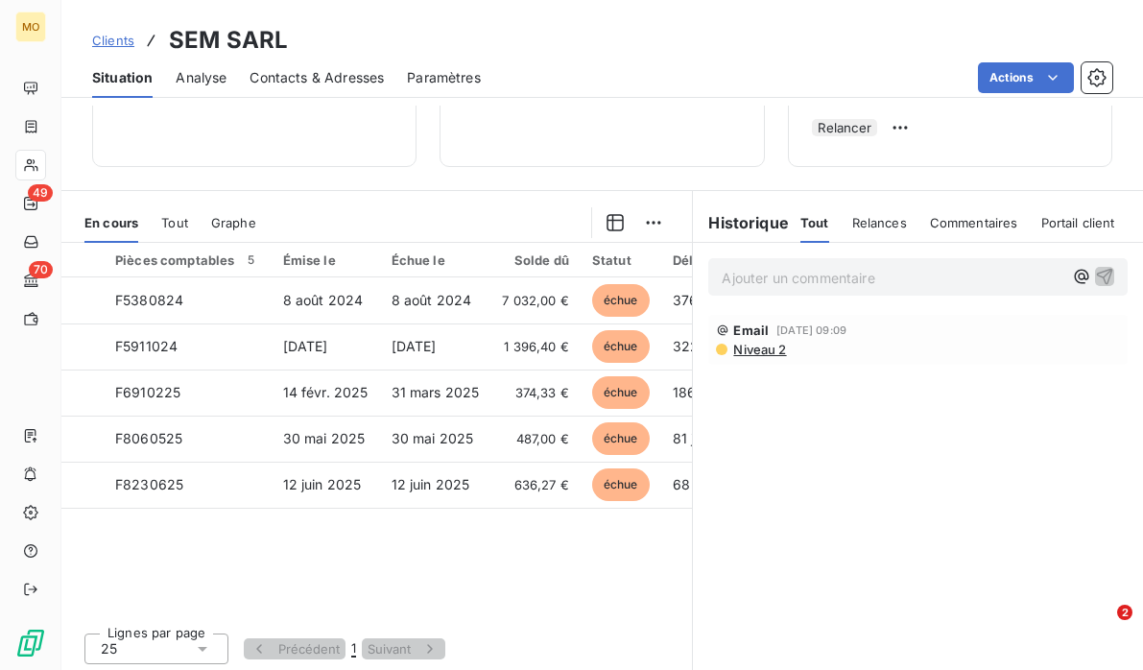  Describe the element at coordinates (689, 299) in the screenshot. I see `span: 376 j` at that location.